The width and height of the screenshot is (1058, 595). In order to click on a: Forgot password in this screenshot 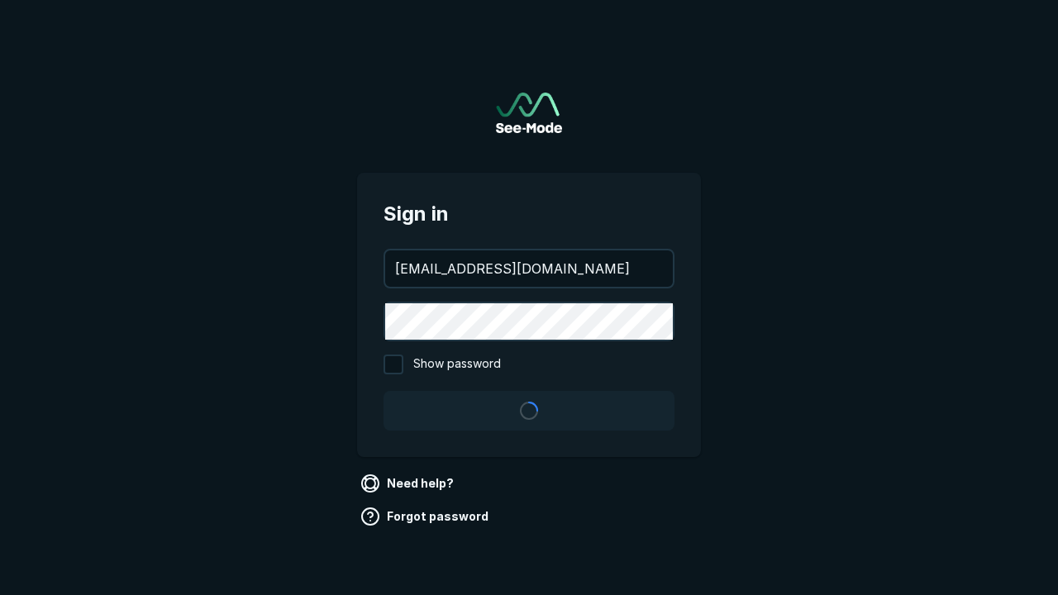, I will do `click(426, 517)`.